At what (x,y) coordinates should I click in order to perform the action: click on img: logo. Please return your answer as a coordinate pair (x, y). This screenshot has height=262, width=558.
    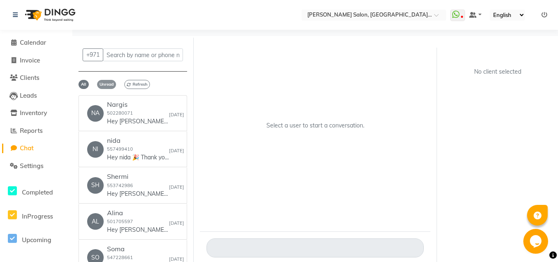
    Looking at the image, I should click on (49, 15).